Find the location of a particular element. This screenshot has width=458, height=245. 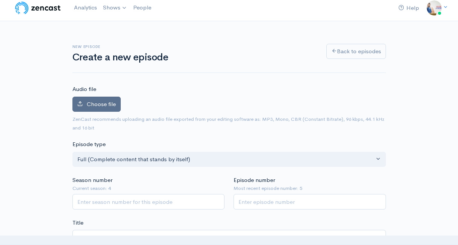

span: Choose file is located at coordinates (101, 104).